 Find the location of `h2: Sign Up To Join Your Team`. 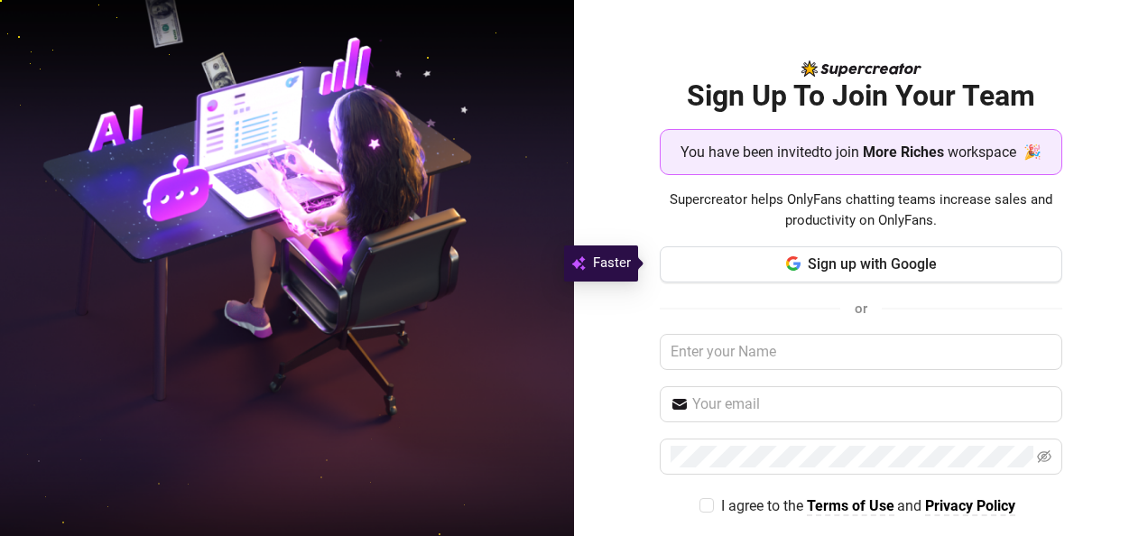

h2: Sign Up To Join Your Team is located at coordinates (861, 96).